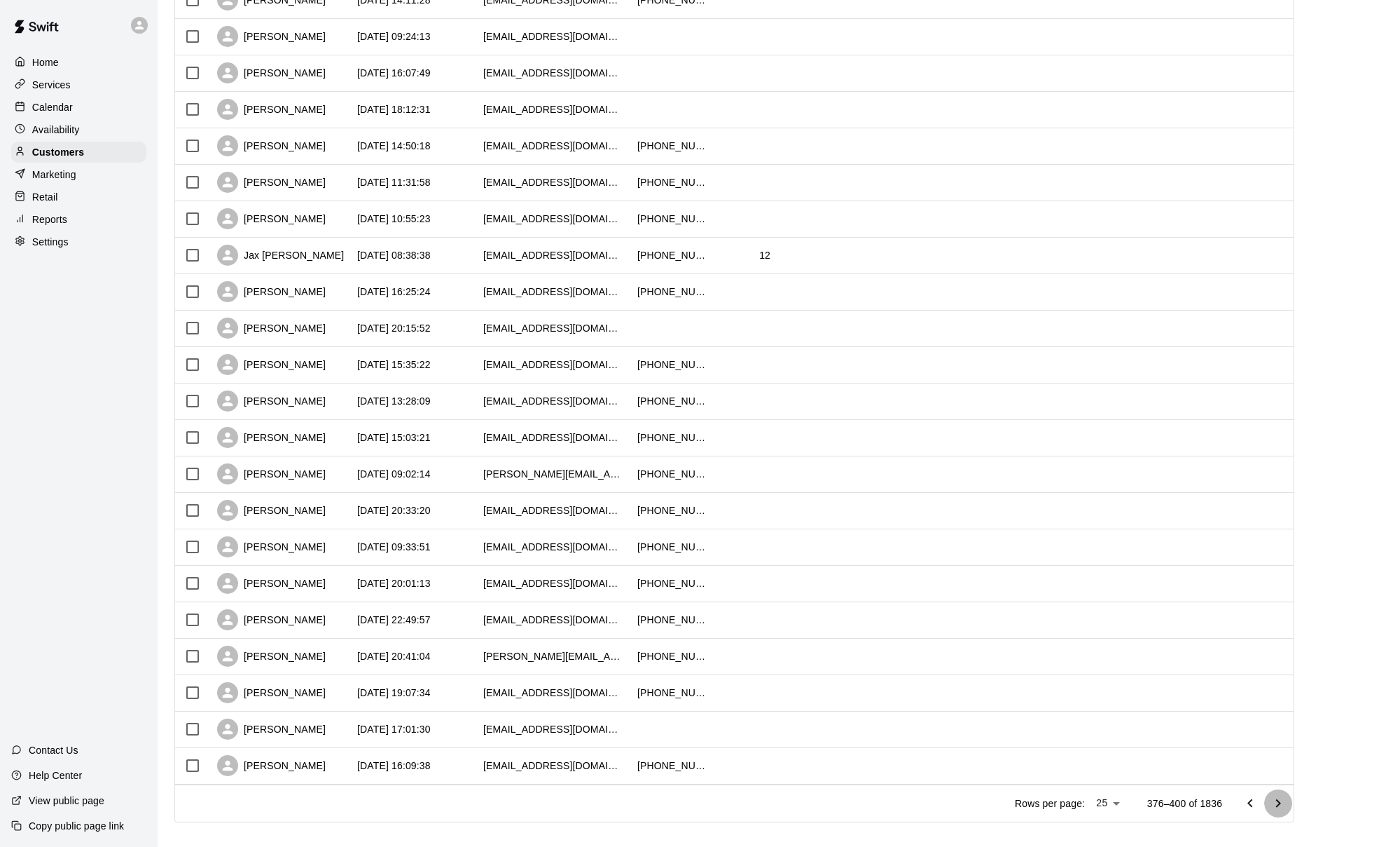 The height and width of the screenshot is (847, 1400). Describe the element at coordinates (553, 656) in the screenshot. I see `div: jessica.milton@gmail.com` at that location.